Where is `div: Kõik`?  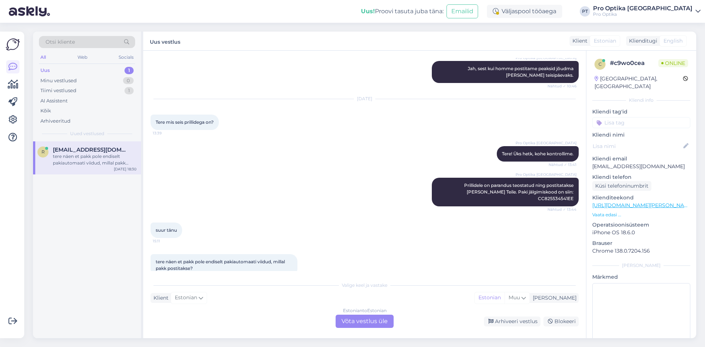
div: Kõik is located at coordinates (46, 111).